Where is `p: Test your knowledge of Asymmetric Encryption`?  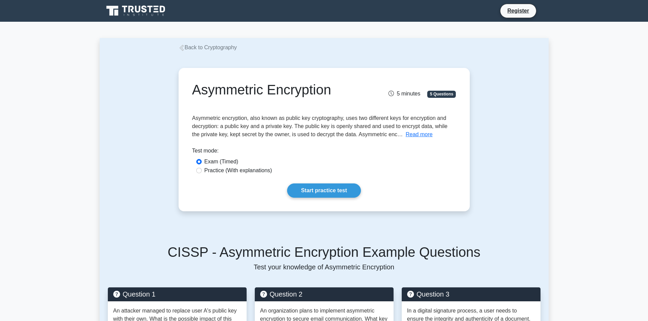 p: Test your knowledge of Asymmetric Encryption is located at coordinates (324, 267).